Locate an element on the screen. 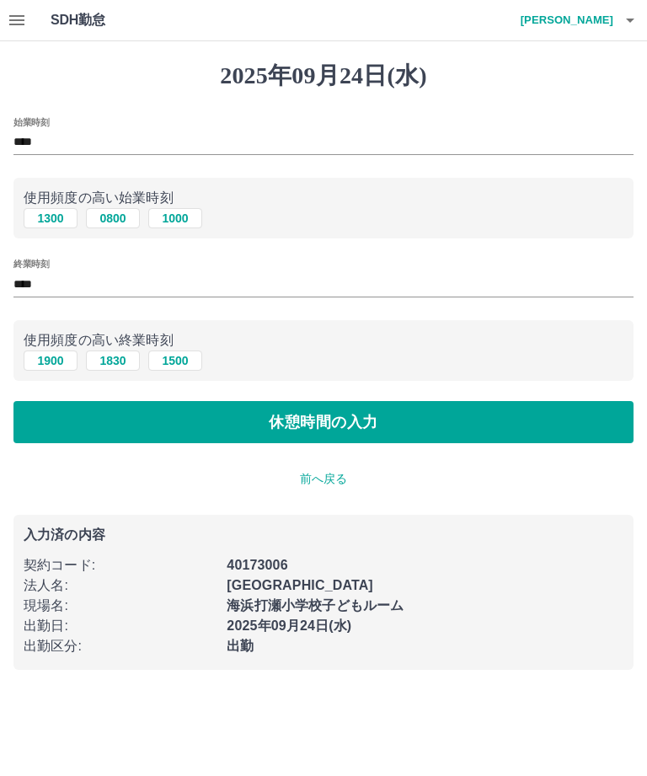 The height and width of the screenshot is (776, 647). p: 入力済の内容 is located at coordinates (323, 535).